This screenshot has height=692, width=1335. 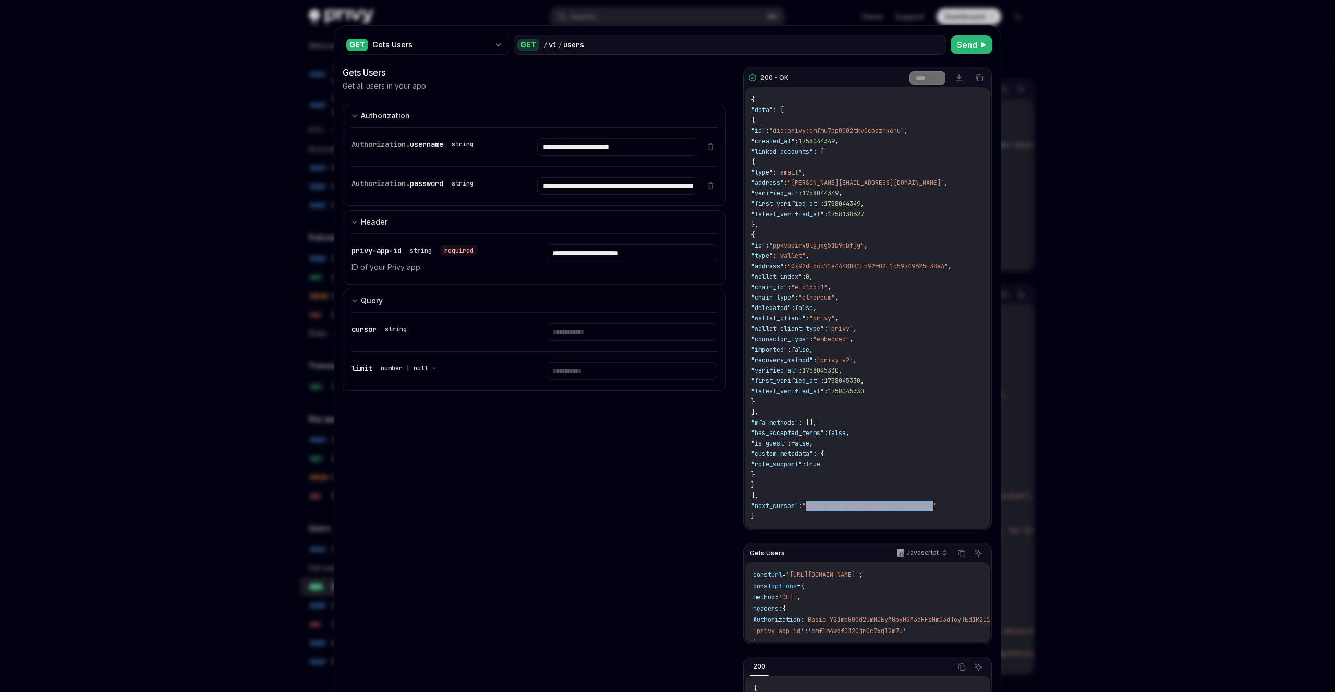 What do you see at coordinates (809, 287) in the screenshot?
I see `span: "eip155:1"` at bounding box center [809, 287].